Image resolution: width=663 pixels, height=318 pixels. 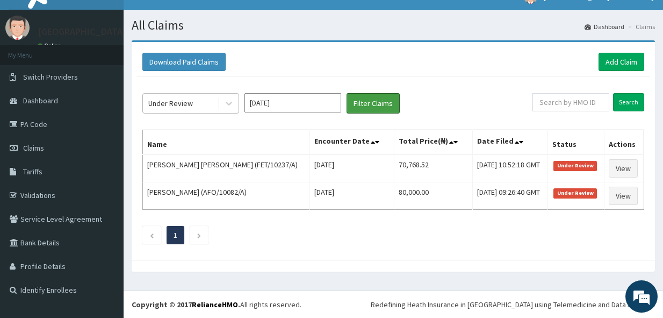 What do you see at coordinates (629, 102) in the screenshot?
I see `input: Search` at bounding box center [629, 102].